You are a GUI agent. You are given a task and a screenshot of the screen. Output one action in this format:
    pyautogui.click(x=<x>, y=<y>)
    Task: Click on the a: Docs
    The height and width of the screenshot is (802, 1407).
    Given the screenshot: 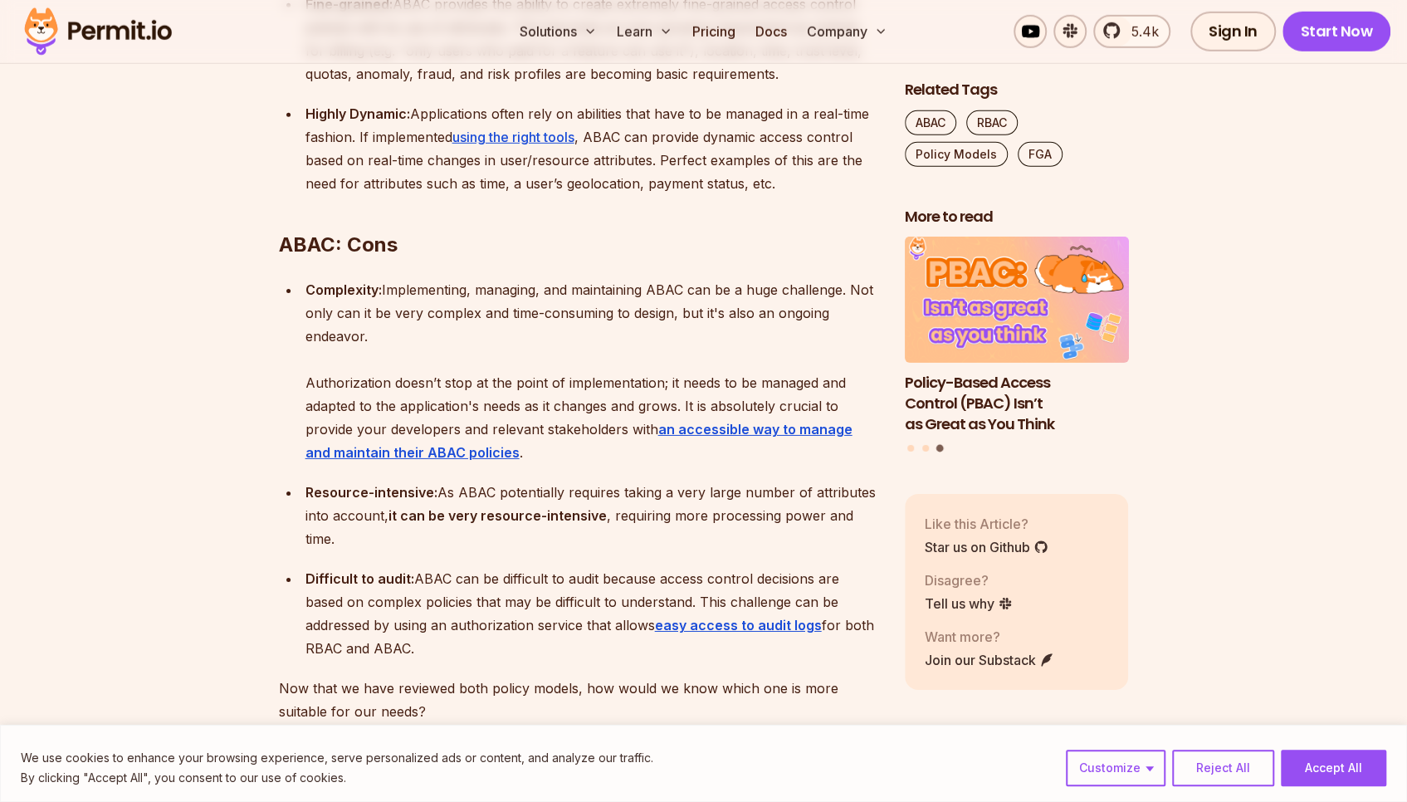 What is the action you would take?
    pyautogui.click(x=771, y=32)
    